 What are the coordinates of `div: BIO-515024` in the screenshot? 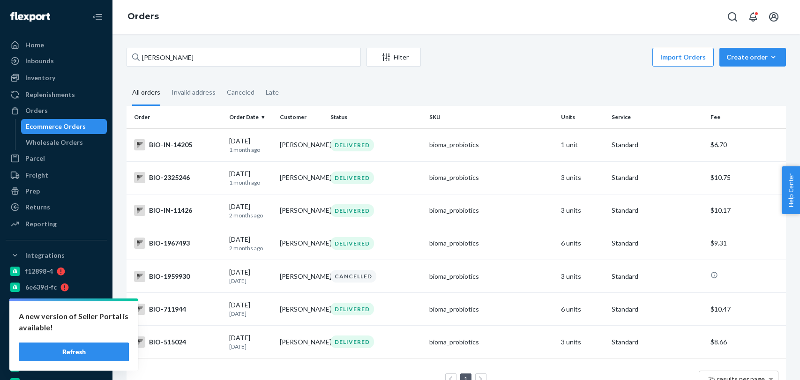 It's located at (178, 342).